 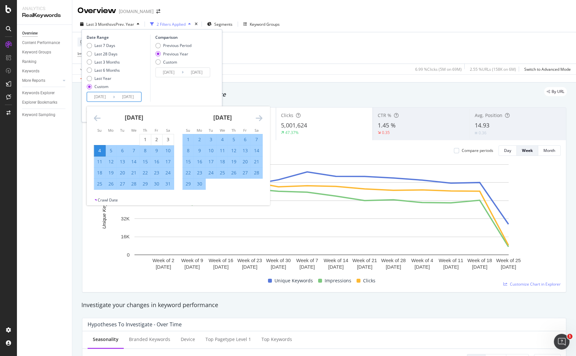 I want to click on div: Switch to Advanced Mode, so click(x=548, y=69).